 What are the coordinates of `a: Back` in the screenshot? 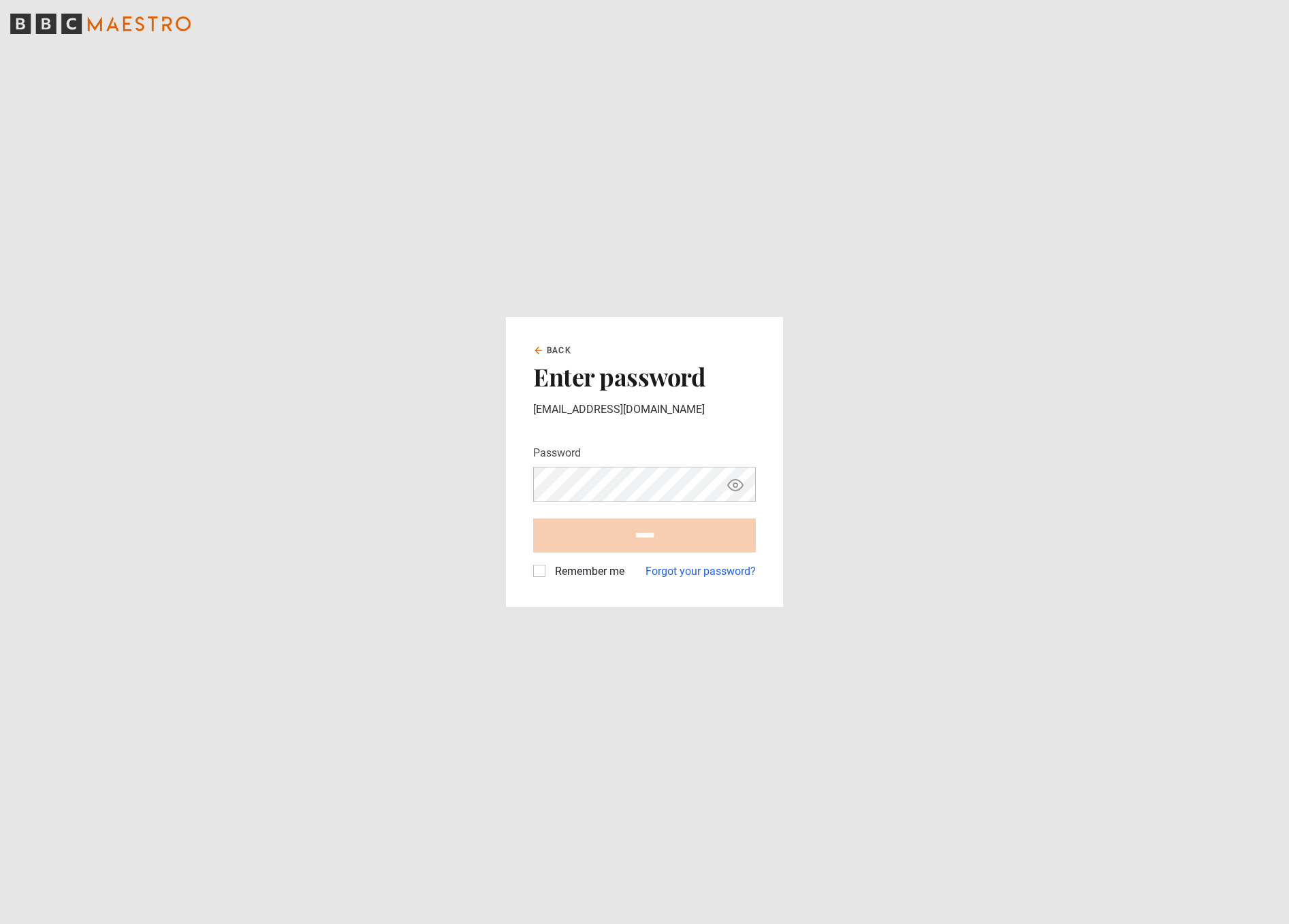 It's located at (552, 351).